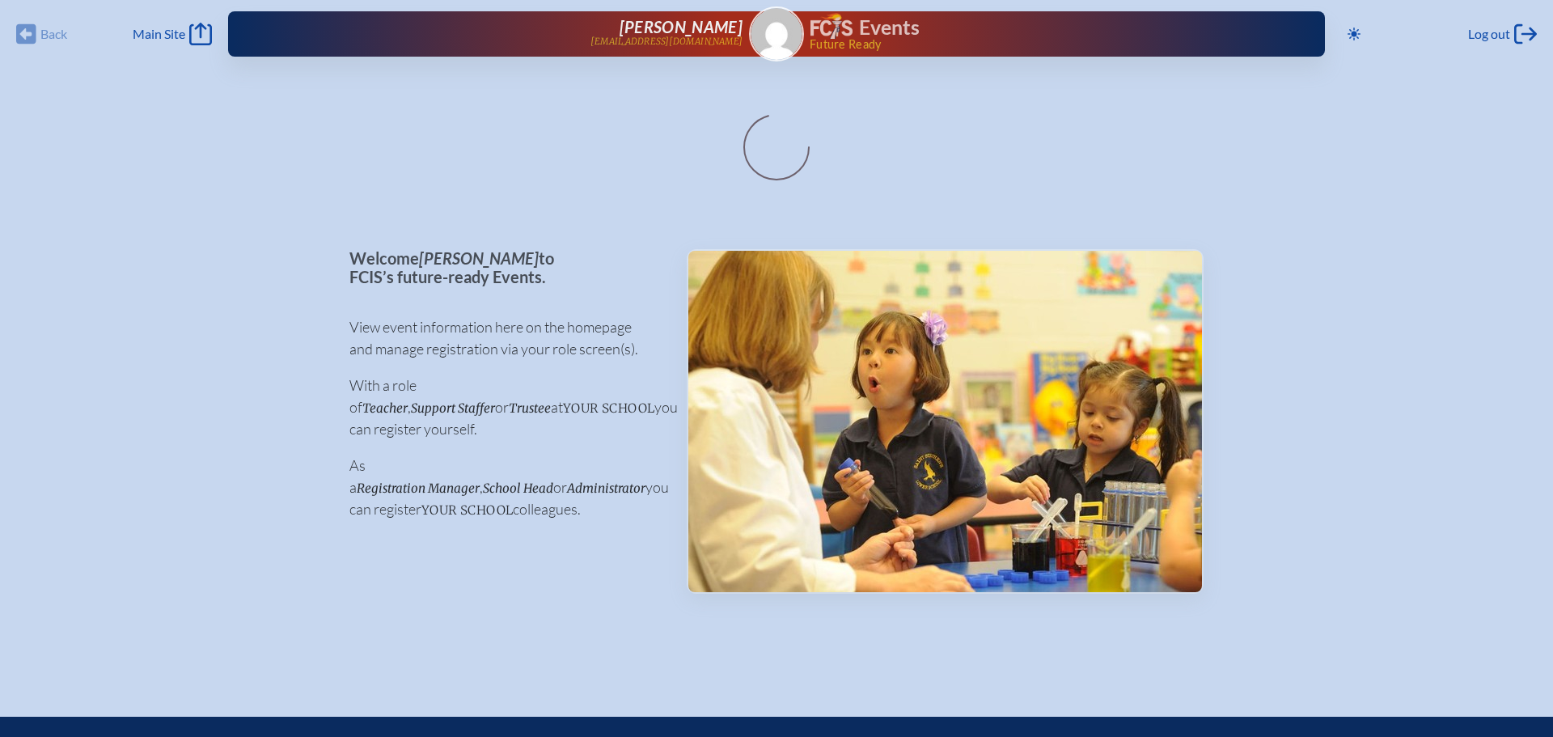 The width and height of the screenshot is (1553, 737). Describe the element at coordinates (606, 488) in the screenshot. I see `span: Administrator` at that location.